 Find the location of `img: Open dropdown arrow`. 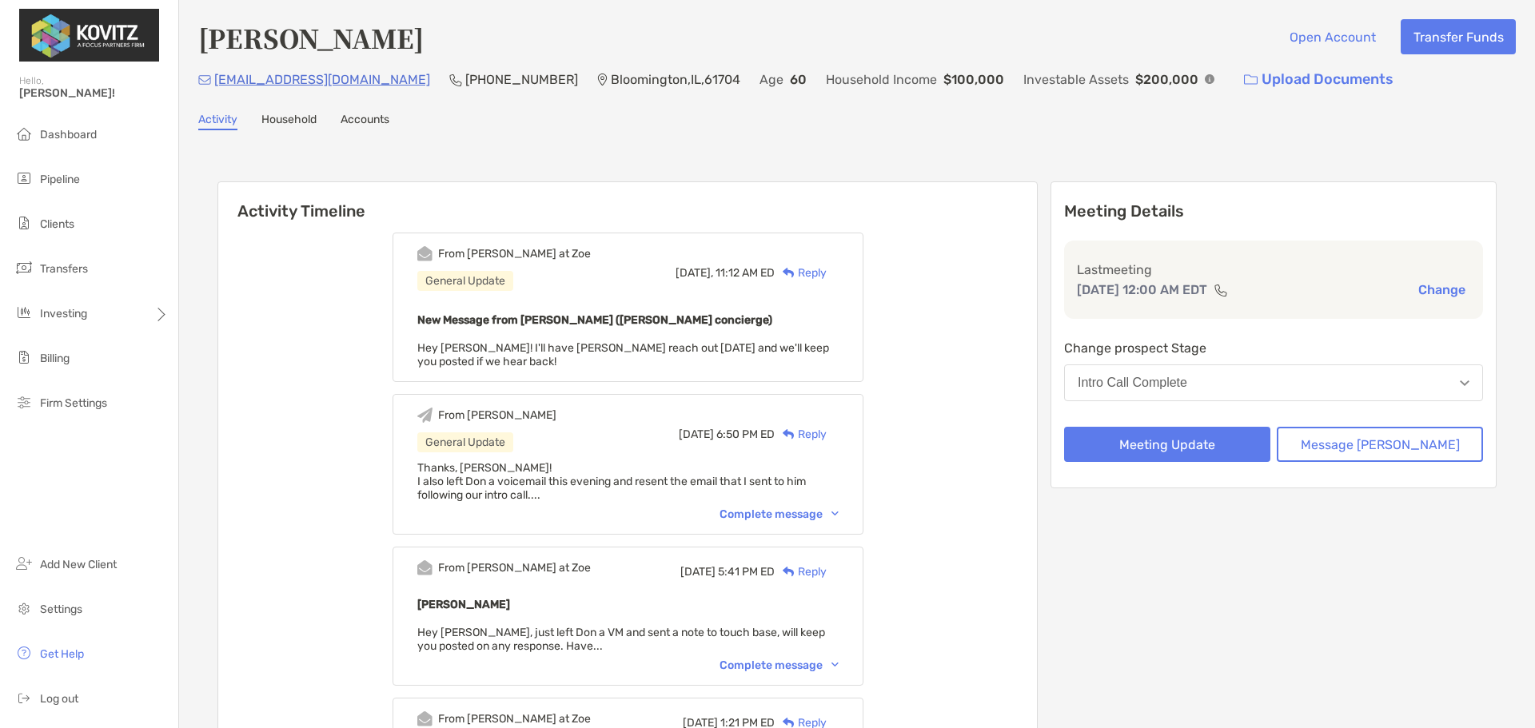

img: Open dropdown arrow is located at coordinates (1465, 383).